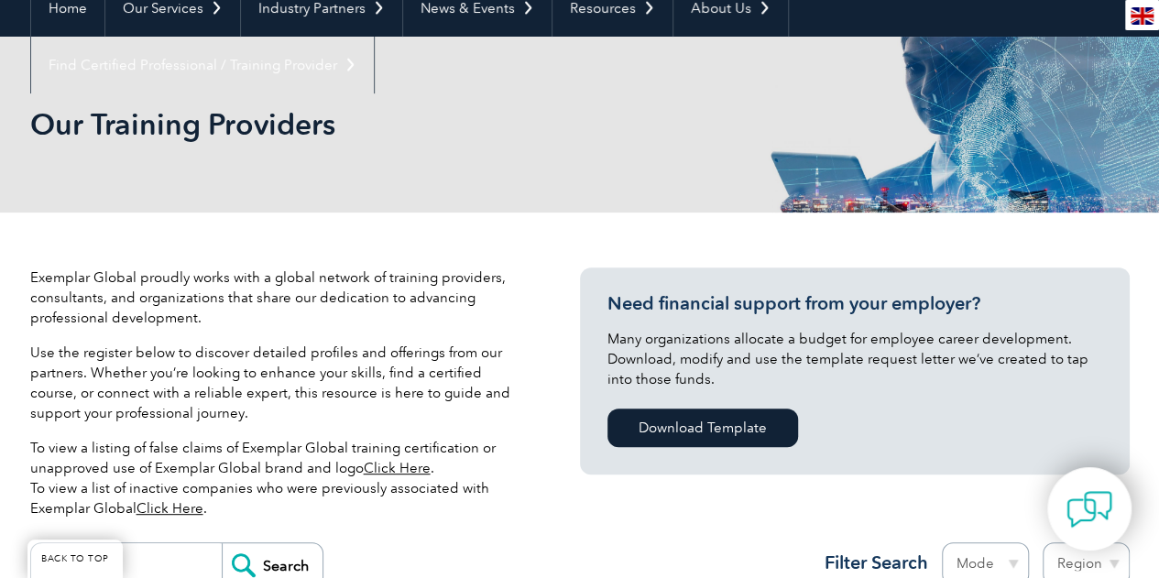 The height and width of the screenshot is (578, 1159). I want to click on img: contact-chat.png, so click(1090, 510).